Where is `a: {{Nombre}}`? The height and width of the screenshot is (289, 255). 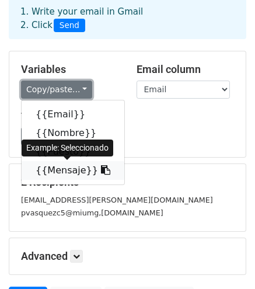
a: {{Nombre}} is located at coordinates (73, 133).